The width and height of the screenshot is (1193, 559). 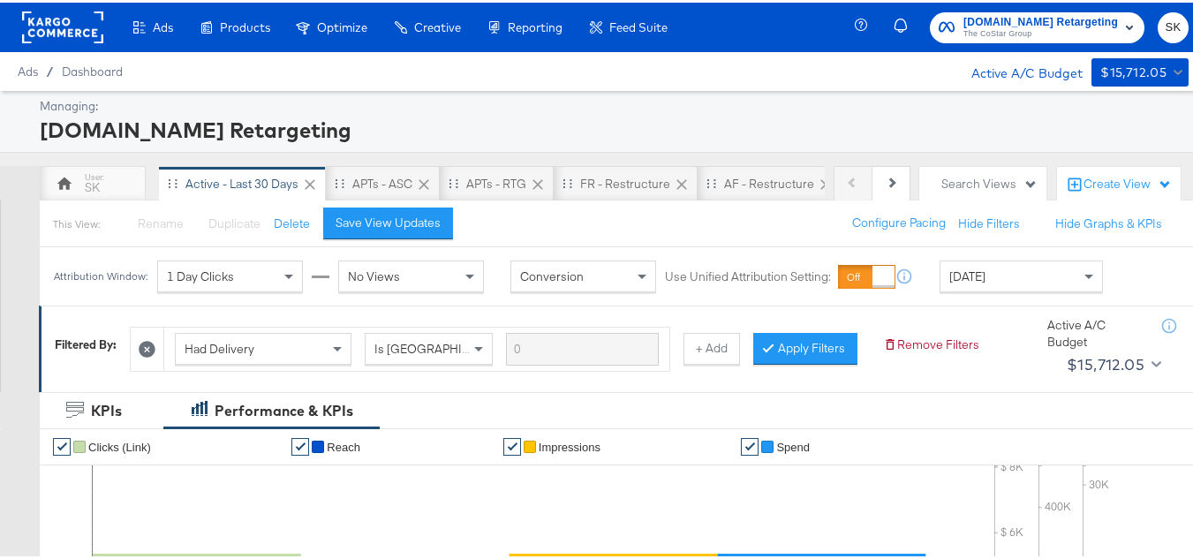 What do you see at coordinates (92, 69) in the screenshot?
I see `a: Dashboard` at bounding box center [92, 69].